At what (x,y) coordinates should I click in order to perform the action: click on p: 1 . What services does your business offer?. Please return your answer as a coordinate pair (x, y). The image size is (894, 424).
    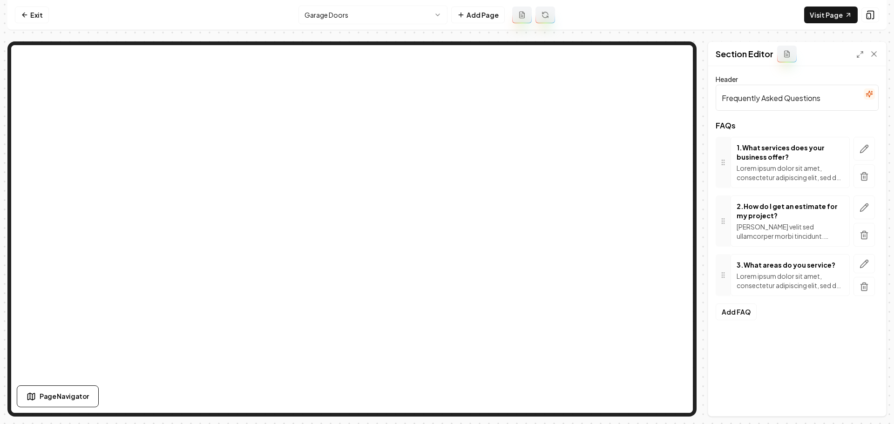
    Looking at the image, I should click on (790, 152).